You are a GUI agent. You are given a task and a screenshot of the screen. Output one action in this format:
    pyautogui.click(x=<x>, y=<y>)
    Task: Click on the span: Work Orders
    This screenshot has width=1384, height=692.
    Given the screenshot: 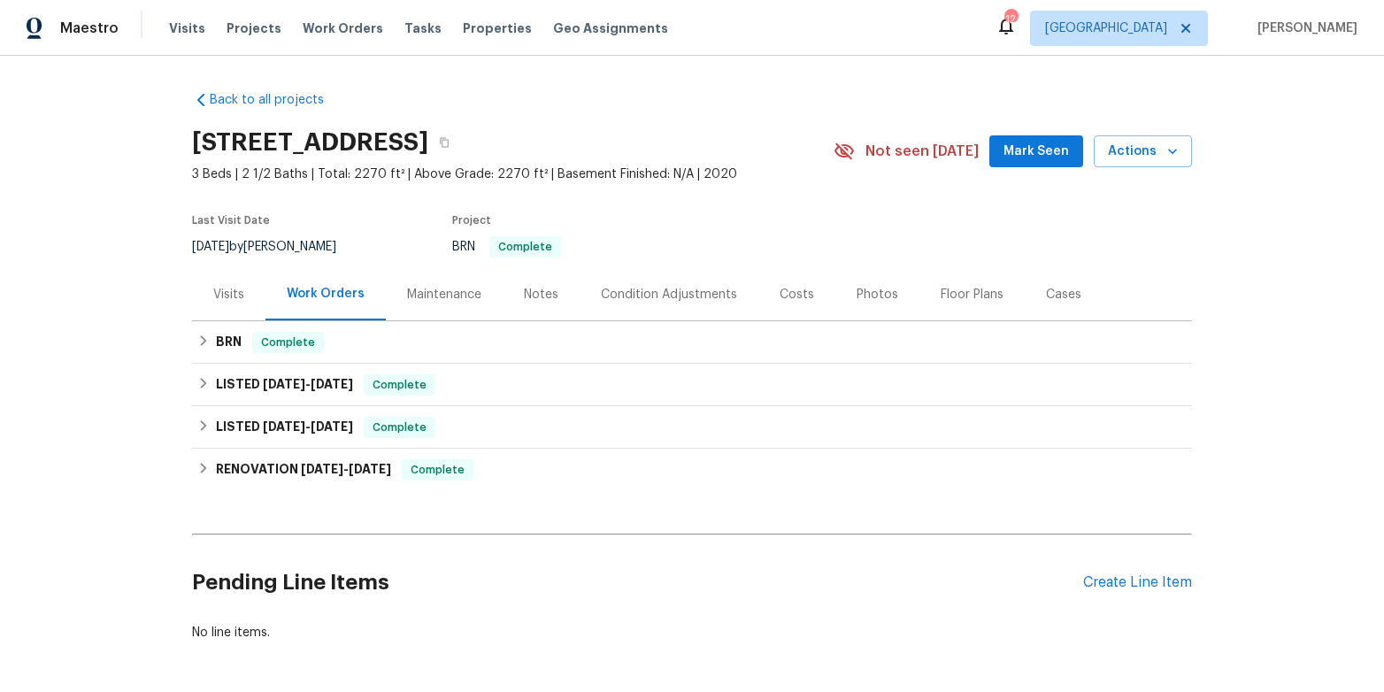 What is the action you would take?
    pyautogui.click(x=342, y=28)
    